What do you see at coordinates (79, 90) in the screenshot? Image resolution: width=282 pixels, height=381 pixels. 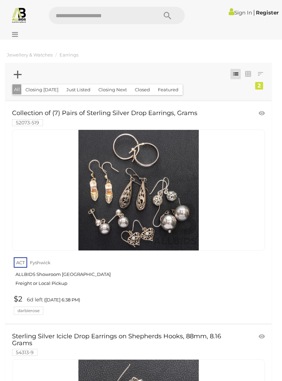 I see `button: Just Listed` at bounding box center [79, 90].